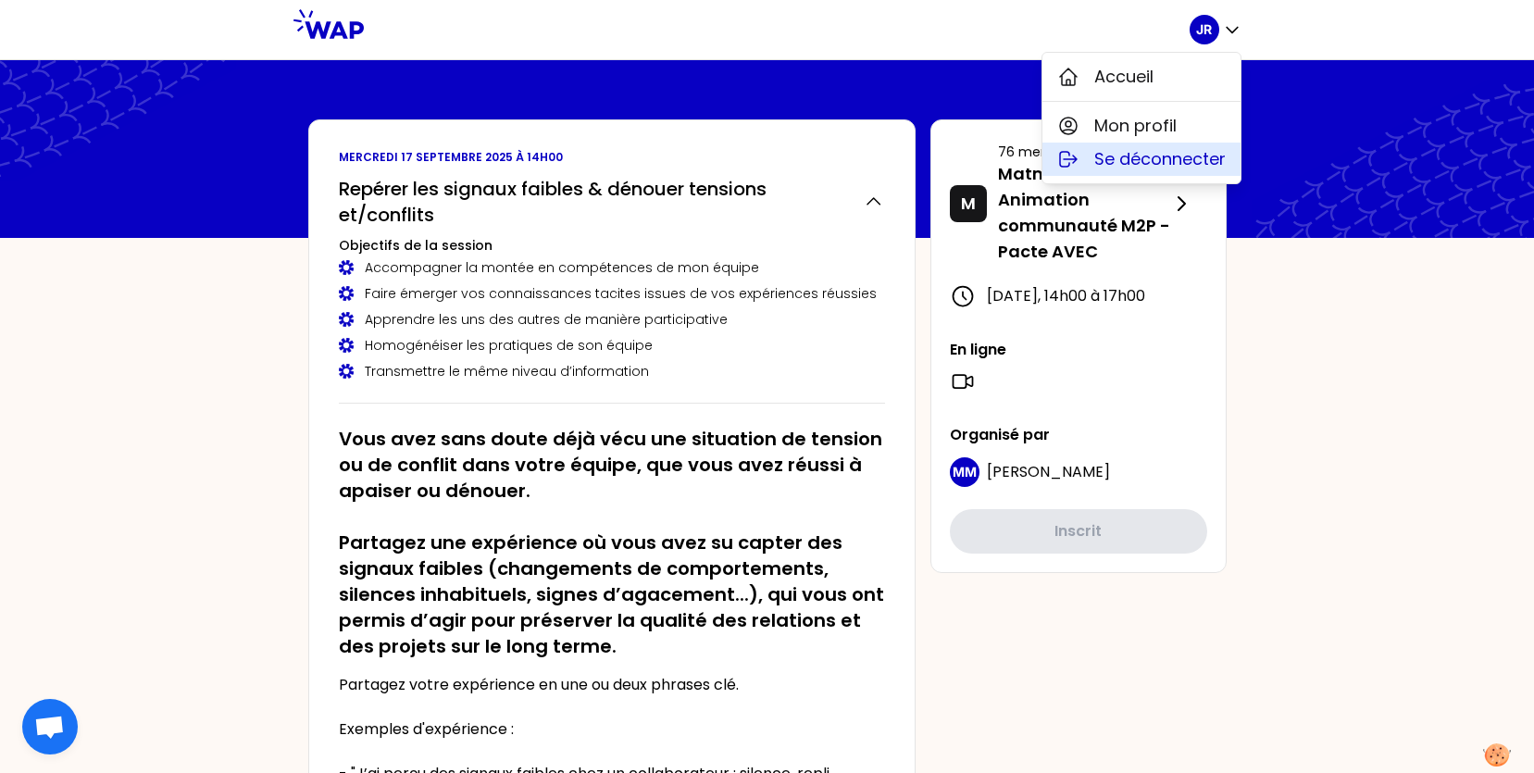 The image size is (1534, 773). I want to click on p: M, so click(969, 204).